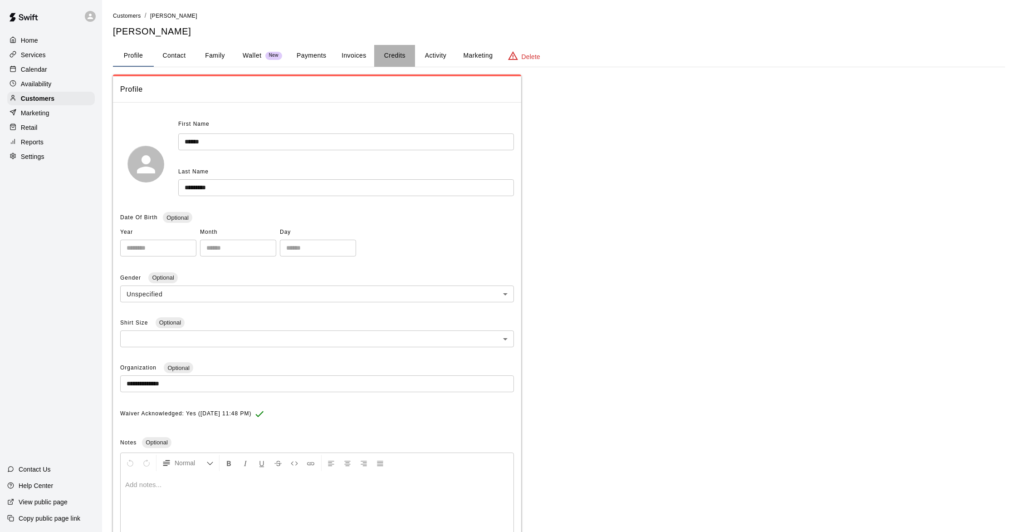 The image size is (1016, 532). Describe the element at coordinates (51, 157) in the screenshot. I see `div: Settings` at that location.